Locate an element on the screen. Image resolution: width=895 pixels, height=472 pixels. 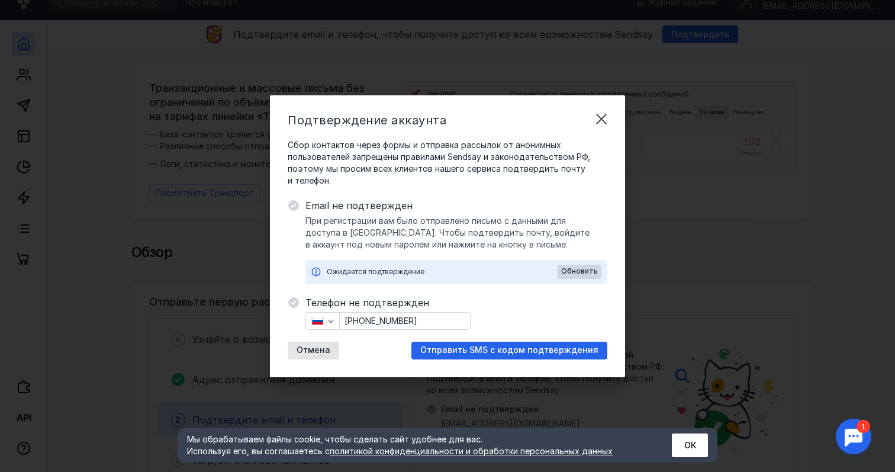
span: Сбор контактов через формы и отправка рассылок от анонимных пользователей запрещены правилами Sen... is located at coordinates (448, 163).